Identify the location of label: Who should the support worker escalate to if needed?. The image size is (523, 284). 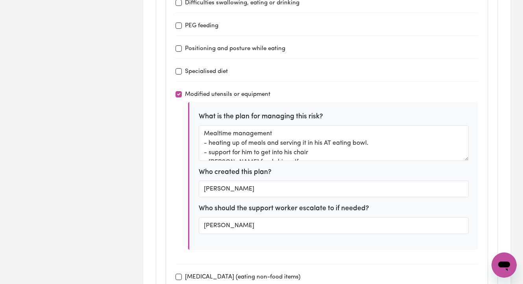
(284, 208).